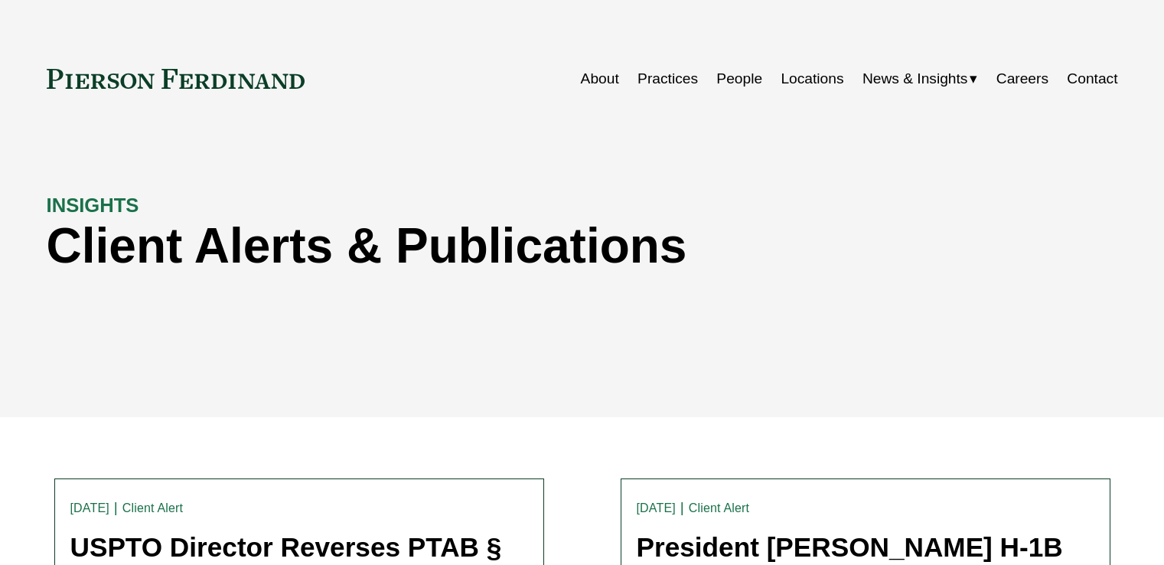 Image resolution: width=1164 pixels, height=565 pixels. Describe the element at coordinates (1023, 79) in the screenshot. I see `a: Careers` at that location.